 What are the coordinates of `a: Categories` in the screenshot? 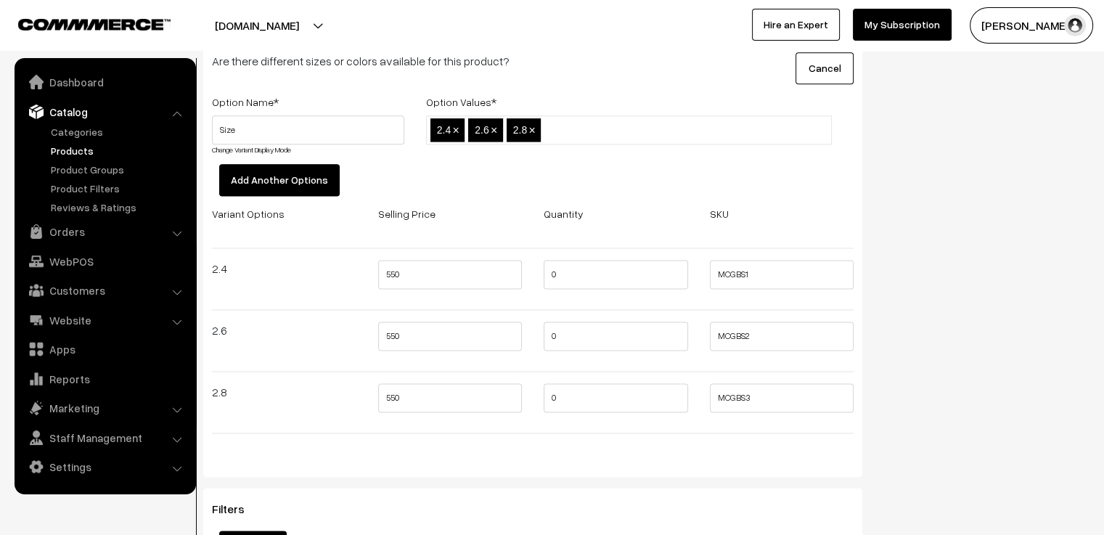 It's located at (119, 131).